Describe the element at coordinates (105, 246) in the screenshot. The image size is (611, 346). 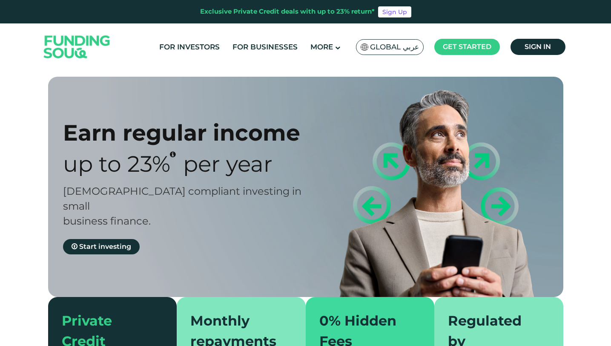
I see `span: Start investing` at that location.